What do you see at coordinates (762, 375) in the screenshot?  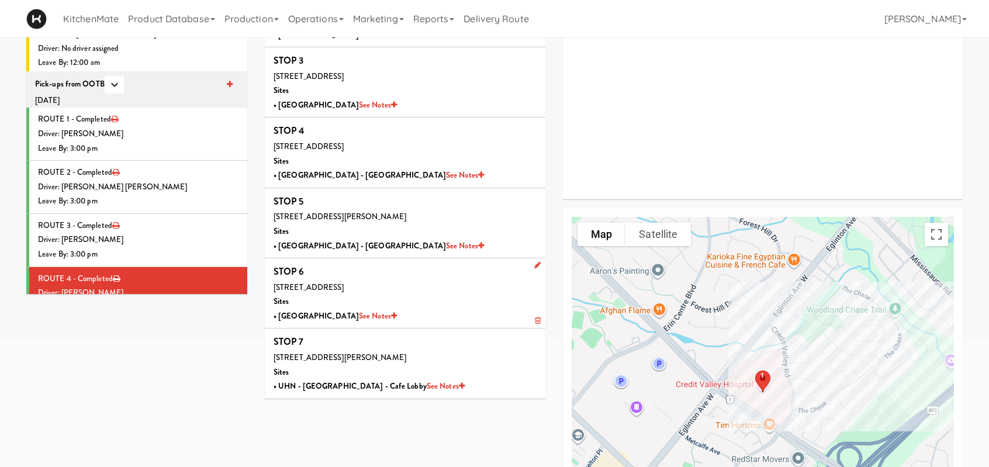 I see `div: 1` at bounding box center [762, 375].